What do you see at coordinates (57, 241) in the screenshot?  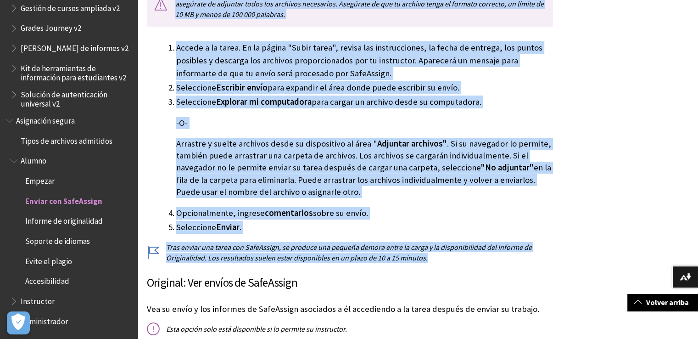 I see `font: Soporte de idiomas` at bounding box center [57, 241].